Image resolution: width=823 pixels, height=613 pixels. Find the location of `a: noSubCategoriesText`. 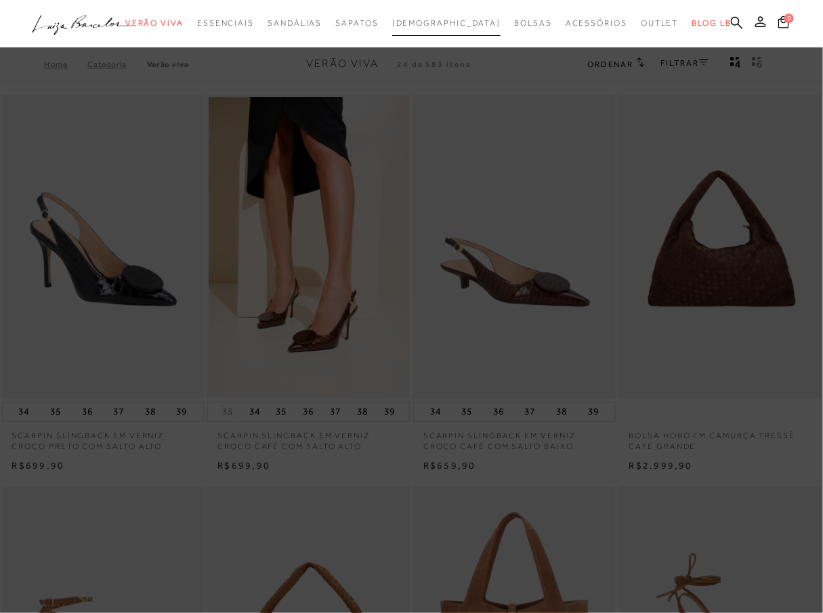

a: noSubCategoriesText is located at coordinates (446, 23).